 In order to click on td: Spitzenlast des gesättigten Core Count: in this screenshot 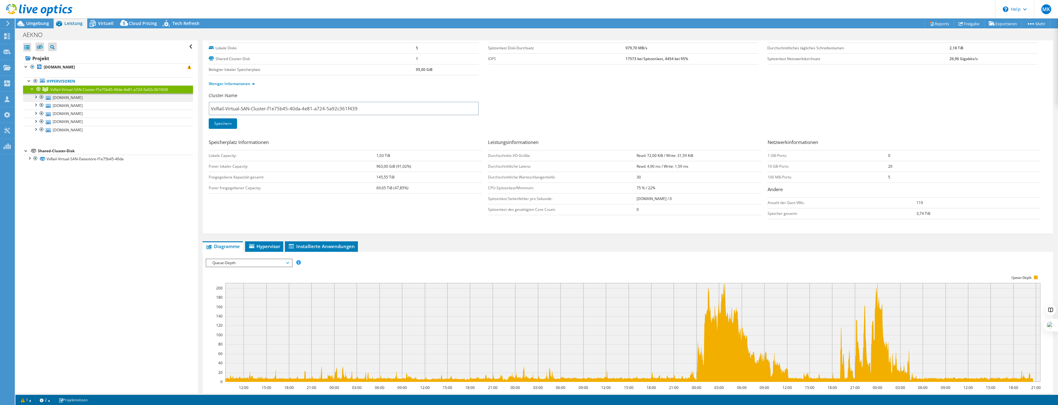, I will do `click(562, 209)`.